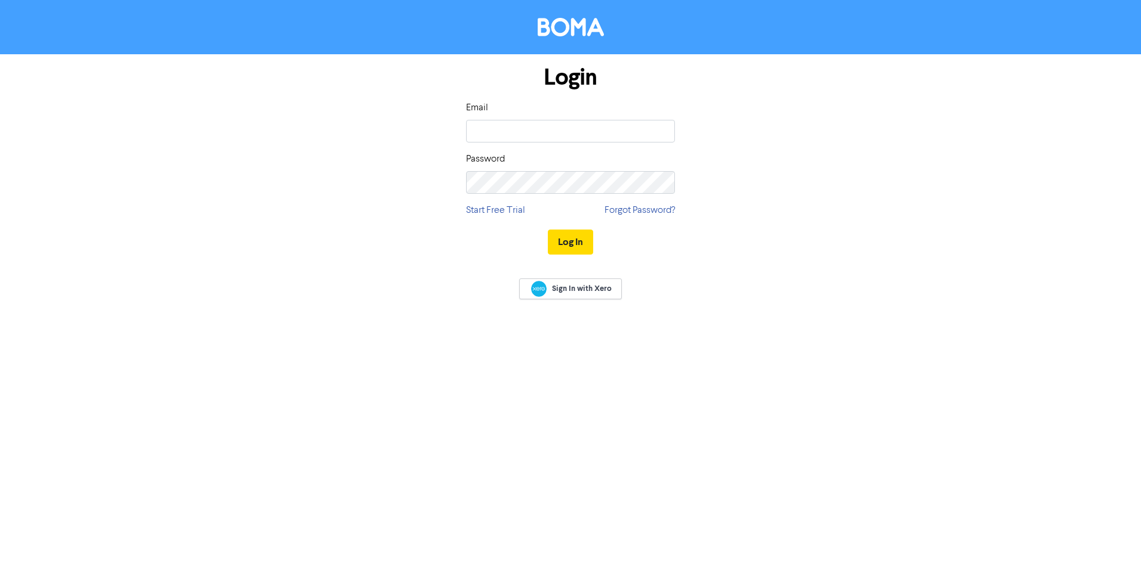 This screenshot has width=1141, height=561. What do you see at coordinates (485, 159) in the screenshot?
I see `label: Password` at bounding box center [485, 159].